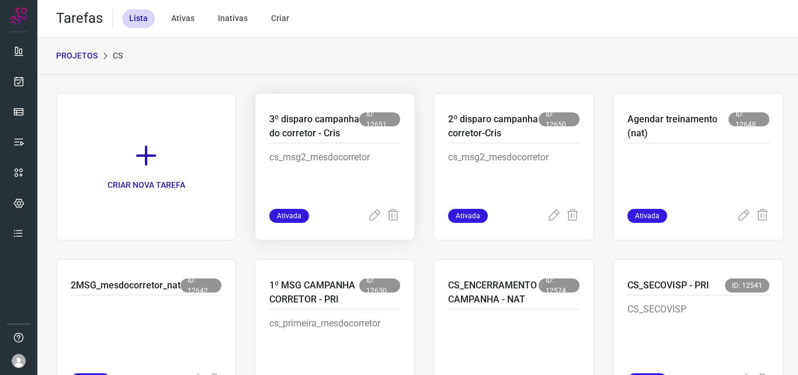 Image resolution: width=798 pixels, height=375 pixels. I want to click on p: CS_ENCERRAMENTO CAMPANHA - NAT, so click(493, 292).